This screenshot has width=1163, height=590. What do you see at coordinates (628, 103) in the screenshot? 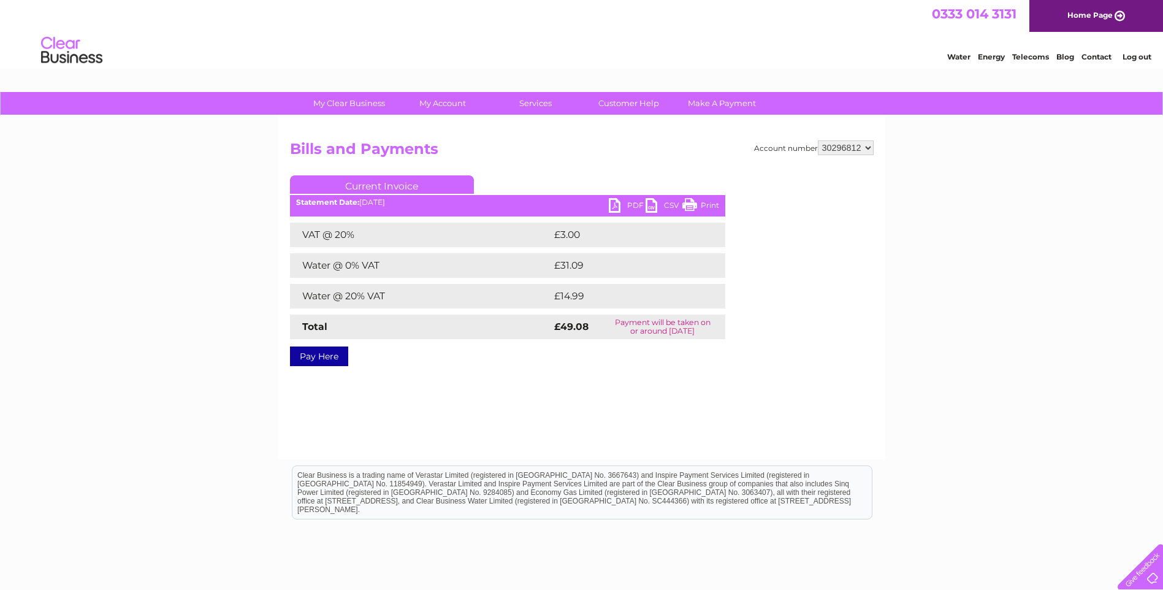
I see `a: Customer Help` at bounding box center [628, 103].